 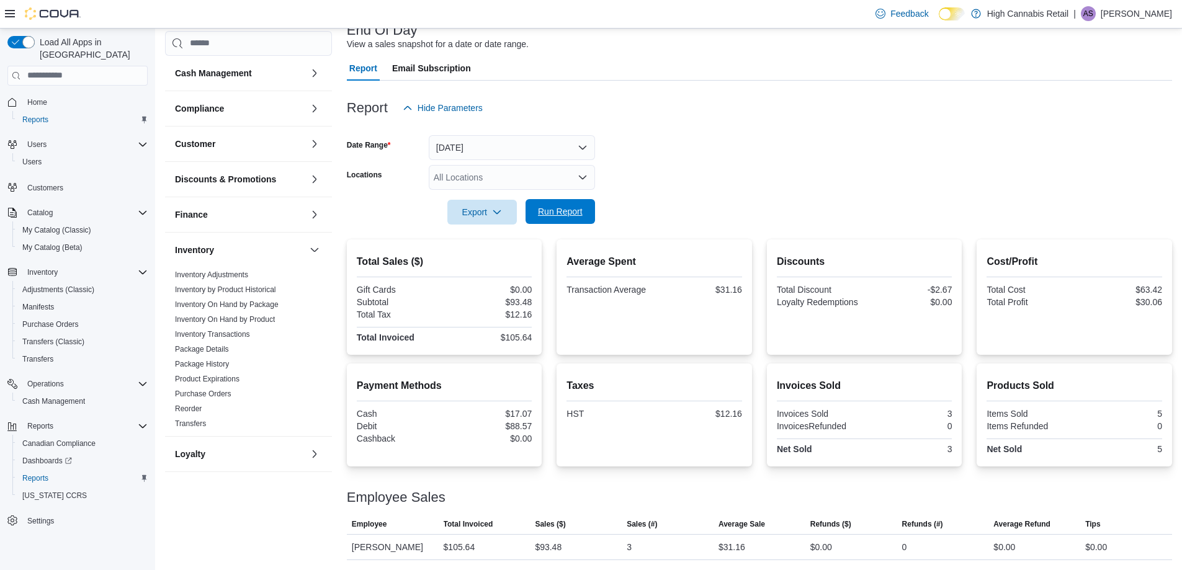 What do you see at coordinates (32, 162) in the screenshot?
I see `span: Users` at bounding box center [32, 162].